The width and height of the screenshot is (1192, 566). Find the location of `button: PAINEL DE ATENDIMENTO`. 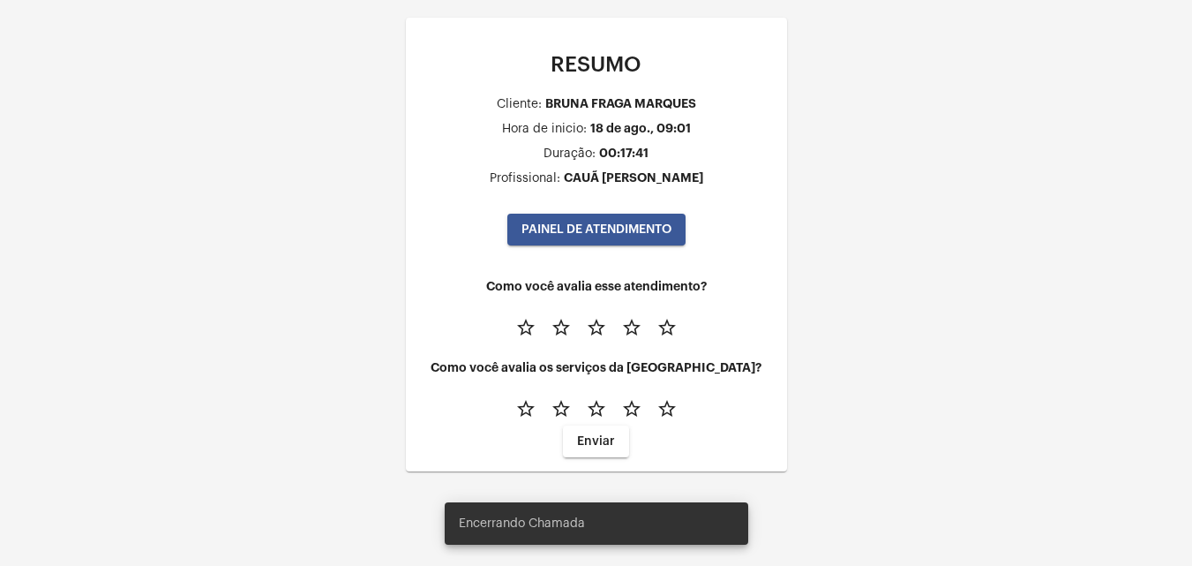

button: PAINEL DE ATENDIMENTO is located at coordinates (596, 229).